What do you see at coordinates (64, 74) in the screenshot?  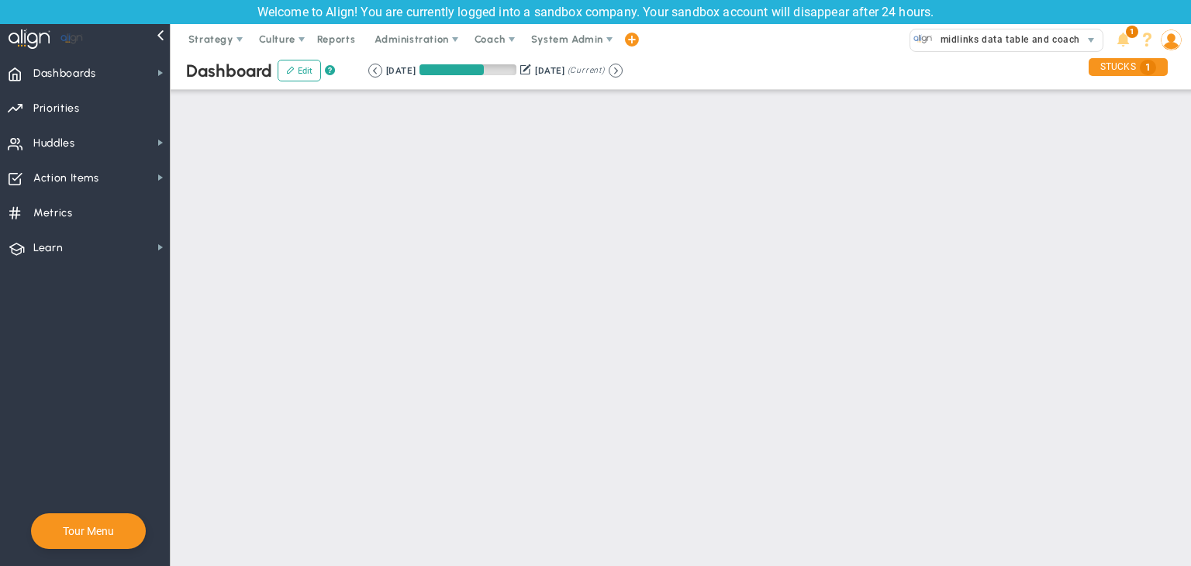 I see `span: Dashboards` at bounding box center [64, 74].